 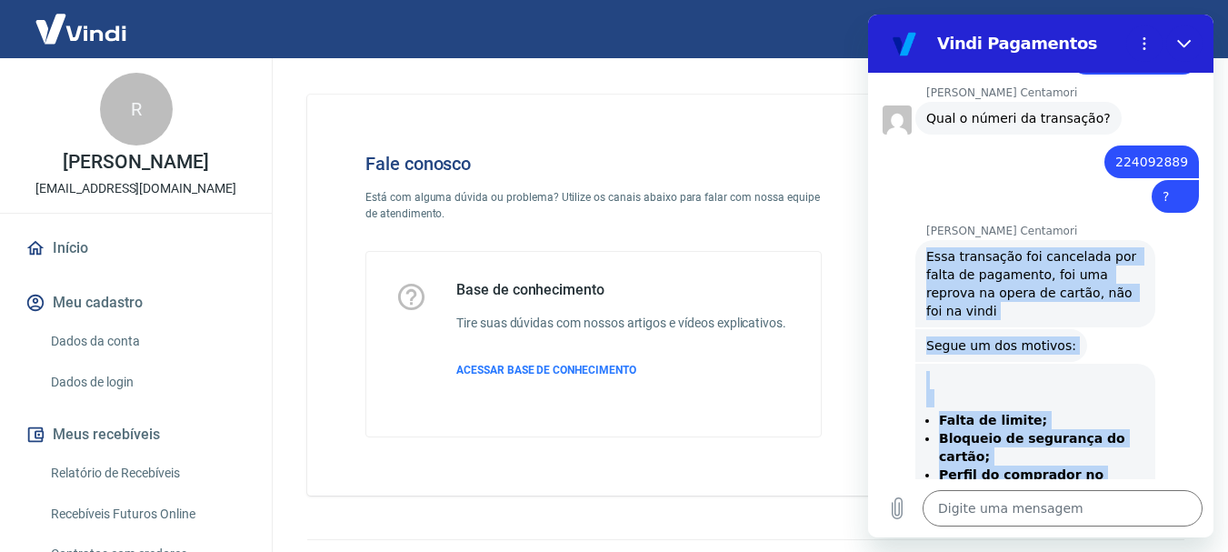 What do you see at coordinates (146, 514) in the screenshot?
I see `a: Recebíveis Futuros Online` at bounding box center [146, 514].